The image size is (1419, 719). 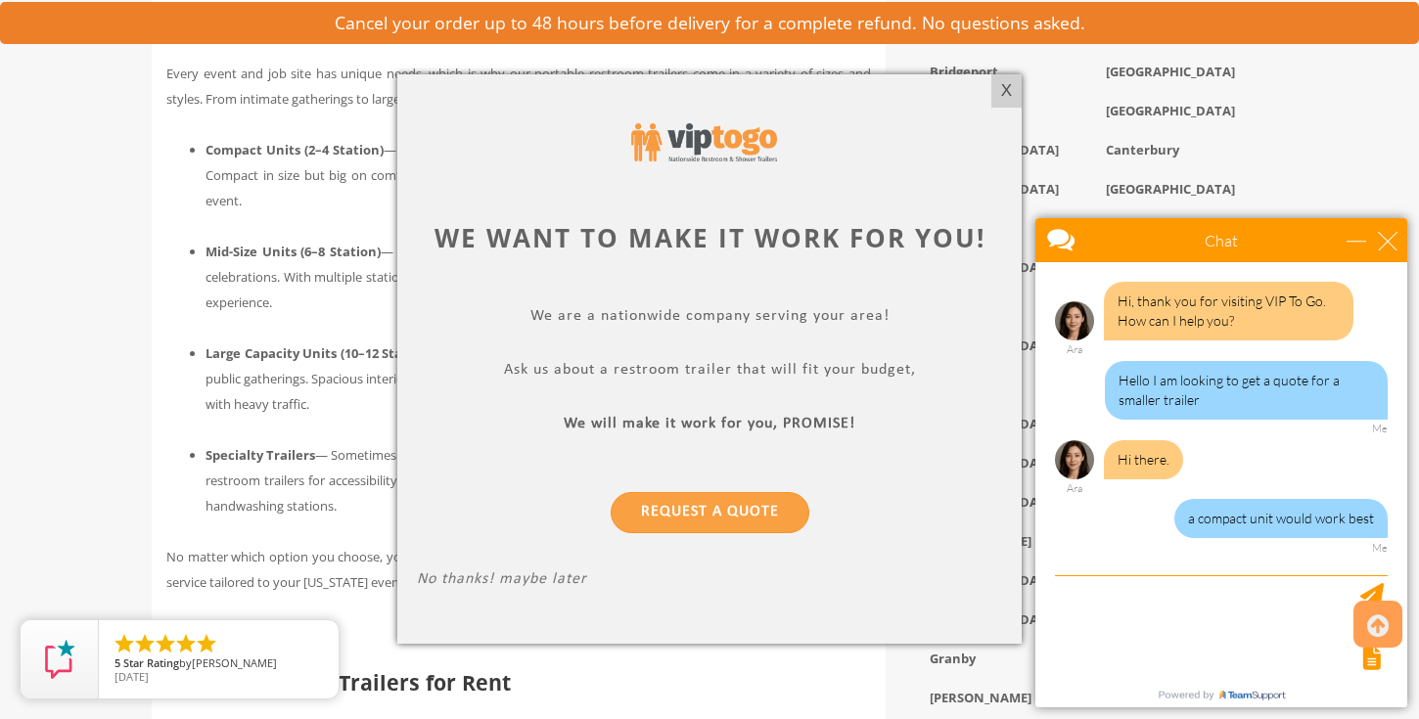 What do you see at coordinates (60, 660) in the screenshot?
I see `img: Review Rating` at bounding box center [60, 660].